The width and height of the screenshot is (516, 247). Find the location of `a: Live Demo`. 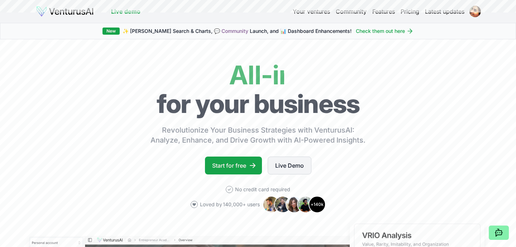

a: Live Demo is located at coordinates (289, 166).